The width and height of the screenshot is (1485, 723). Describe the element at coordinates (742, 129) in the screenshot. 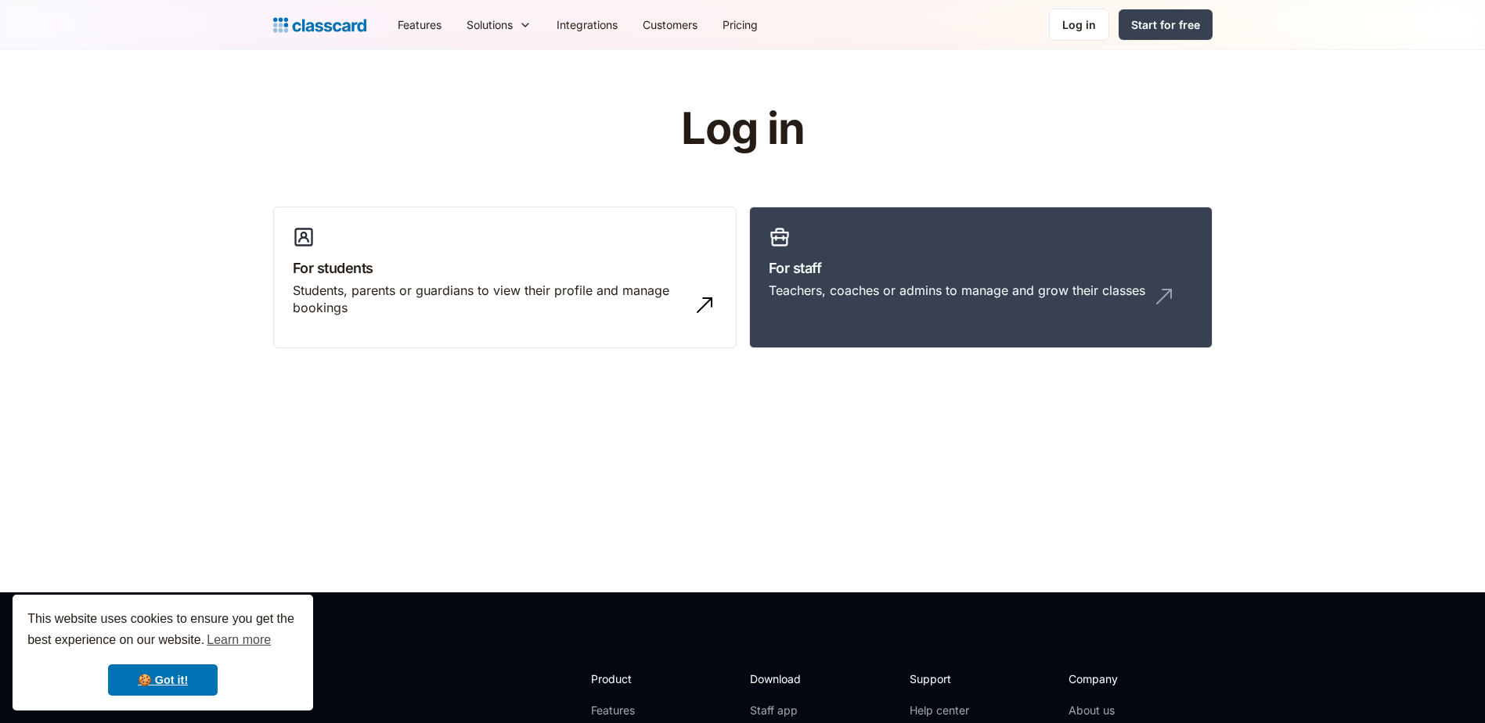

I see `h1: Log in` at that location.